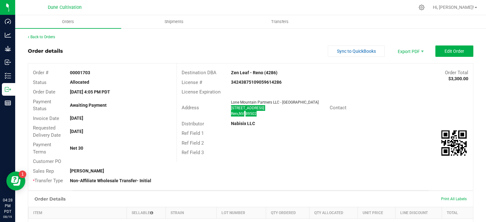 The image size is (486, 222). What do you see at coordinates (193, 153) in the screenshot?
I see `span: Ref Field 3` at bounding box center [193, 153].